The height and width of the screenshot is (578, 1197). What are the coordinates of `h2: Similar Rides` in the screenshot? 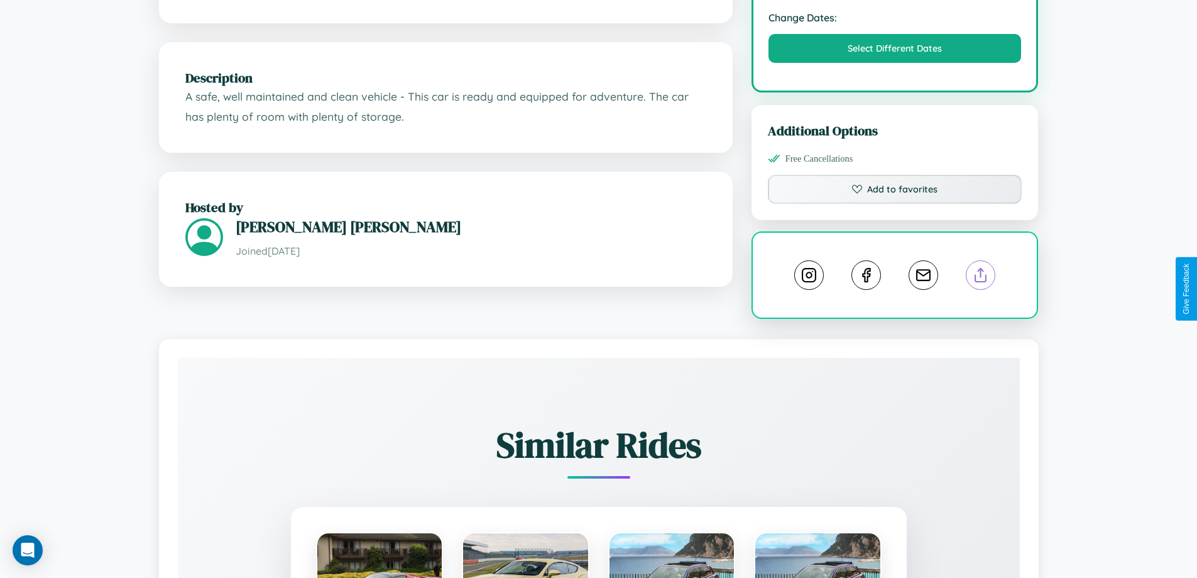 It's located at (599, 444).